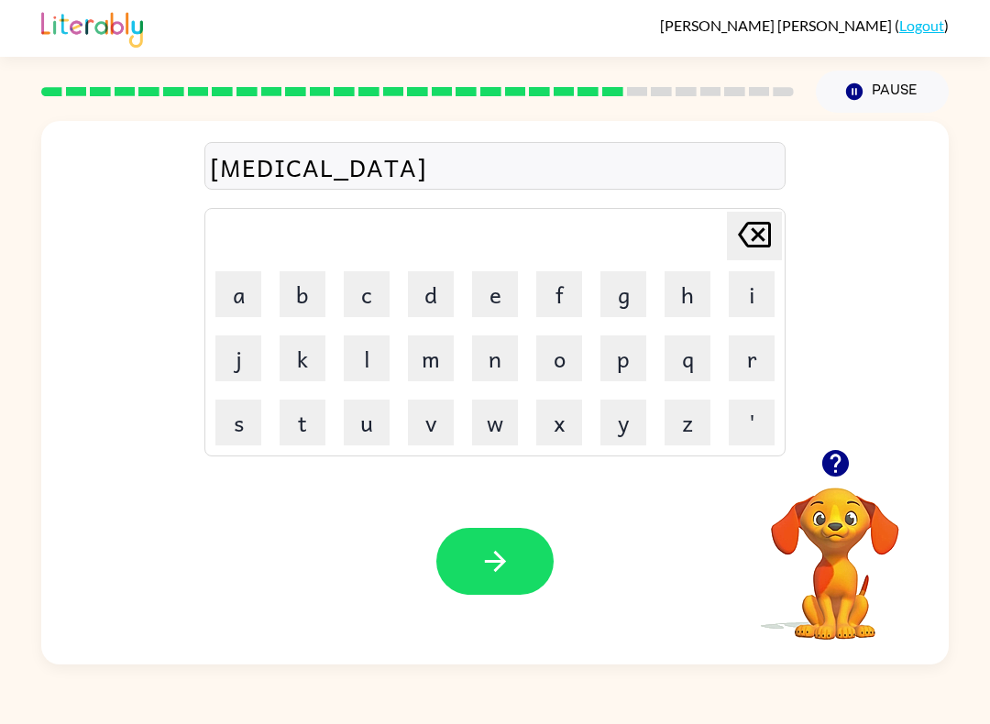  Describe the element at coordinates (559, 294) in the screenshot. I see `button: f` at that location.